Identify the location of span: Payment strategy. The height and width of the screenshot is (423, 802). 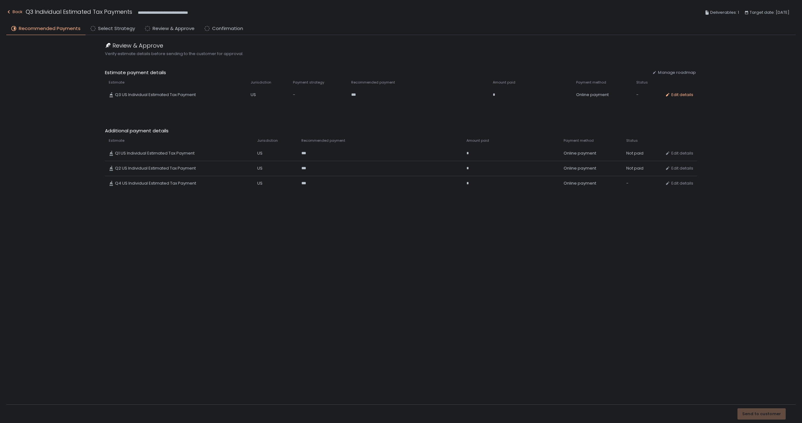
(308, 82).